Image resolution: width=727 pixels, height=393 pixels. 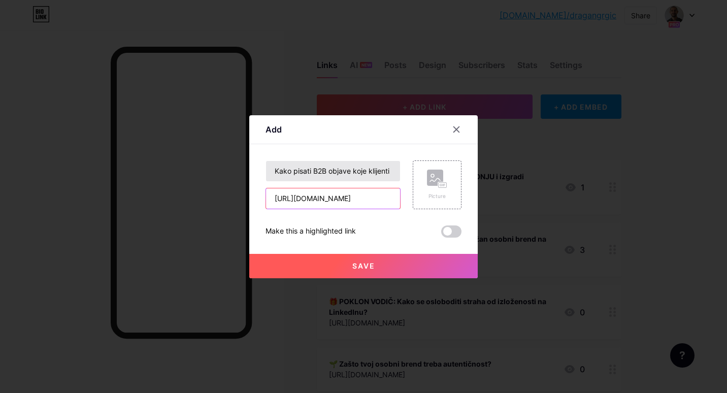 What do you see at coordinates (311, 231) in the screenshot?
I see `div: Make this a highlighted link` at bounding box center [311, 231].